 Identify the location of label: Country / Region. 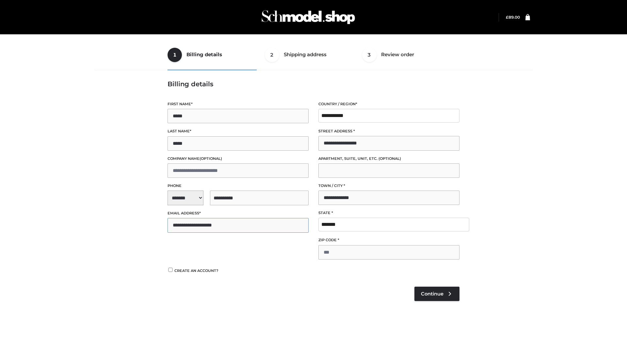
(389, 104).